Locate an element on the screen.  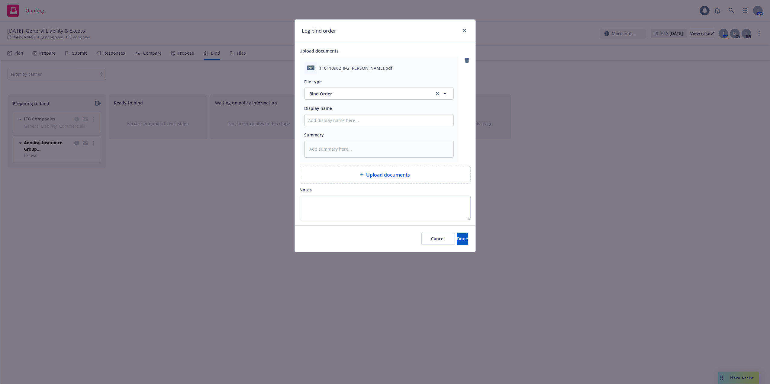
a: close is located at coordinates (464, 30).